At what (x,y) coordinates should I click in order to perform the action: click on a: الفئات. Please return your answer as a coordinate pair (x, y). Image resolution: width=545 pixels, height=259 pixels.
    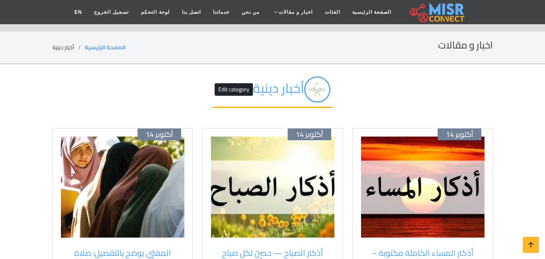
    Looking at the image, I should click on (332, 12).